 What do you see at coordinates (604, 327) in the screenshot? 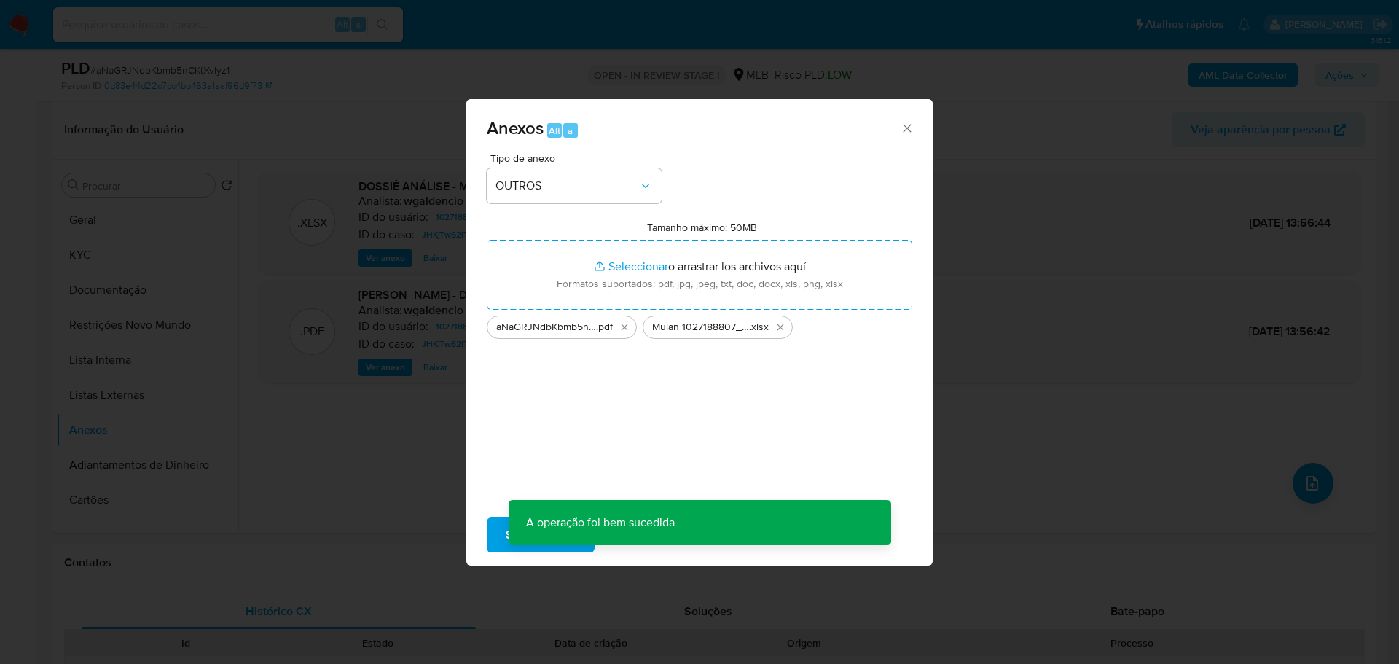
I see `span: .pdf` at bounding box center [604, 327].